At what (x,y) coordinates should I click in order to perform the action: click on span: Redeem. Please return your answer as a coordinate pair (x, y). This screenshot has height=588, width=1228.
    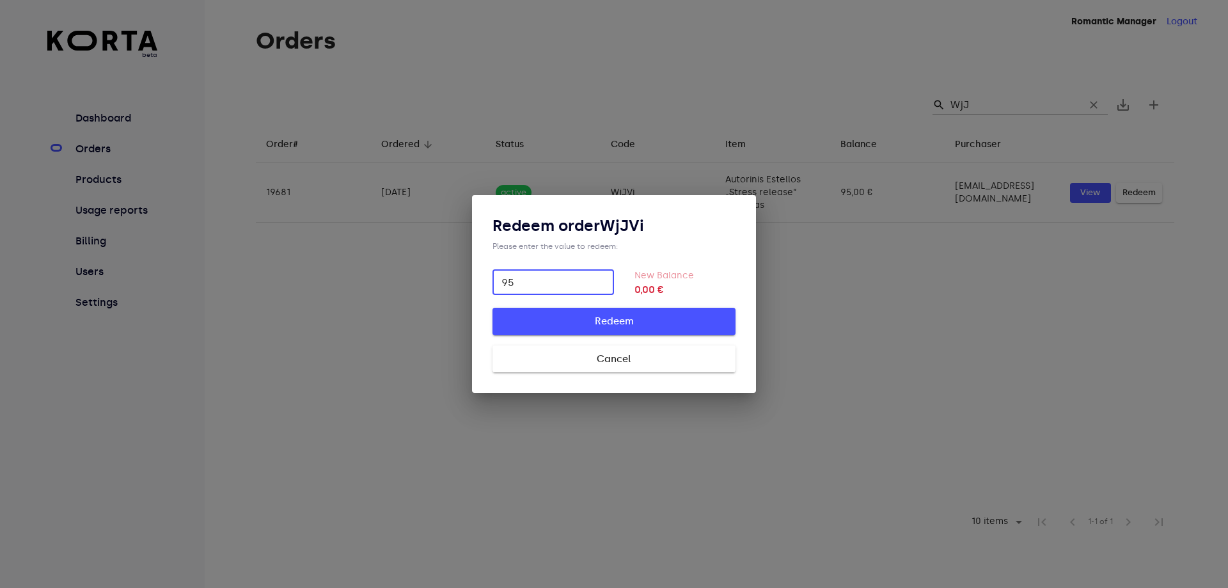
    Looking at the image, I should click on (614, 321).